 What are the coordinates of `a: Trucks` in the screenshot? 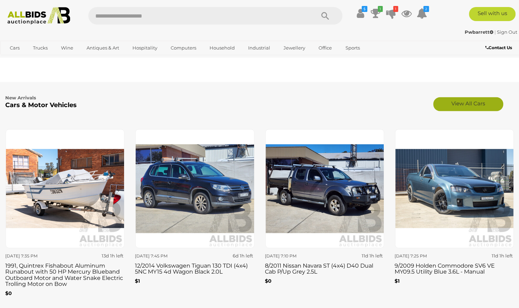 It's located at (40, 48).